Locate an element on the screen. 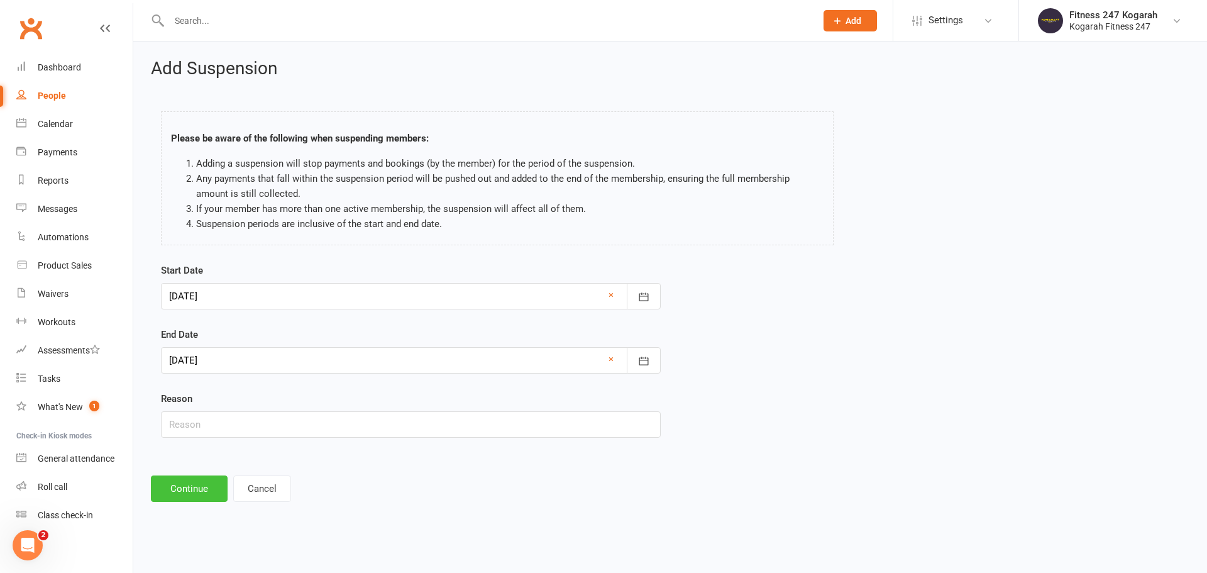  div: What's New is located at coordinates (60, 407).